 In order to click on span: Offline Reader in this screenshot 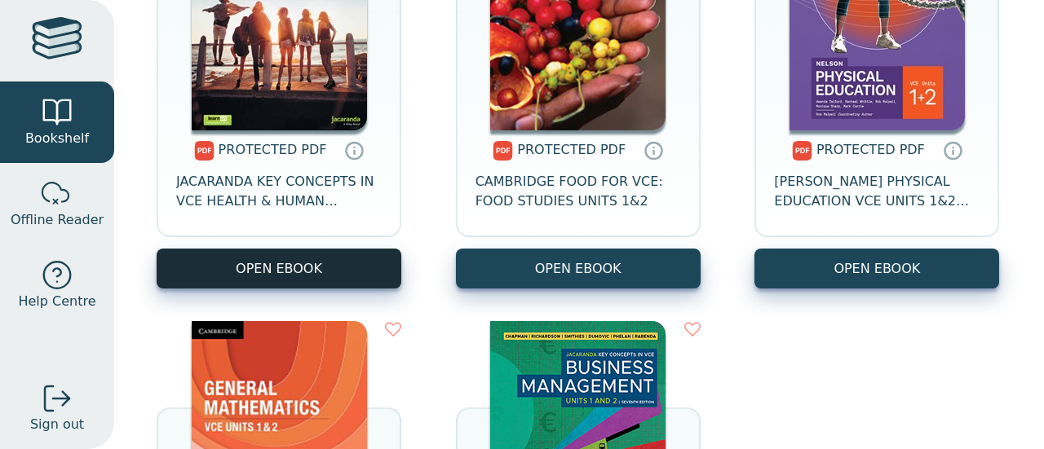, I will do `click(57, 220)`.